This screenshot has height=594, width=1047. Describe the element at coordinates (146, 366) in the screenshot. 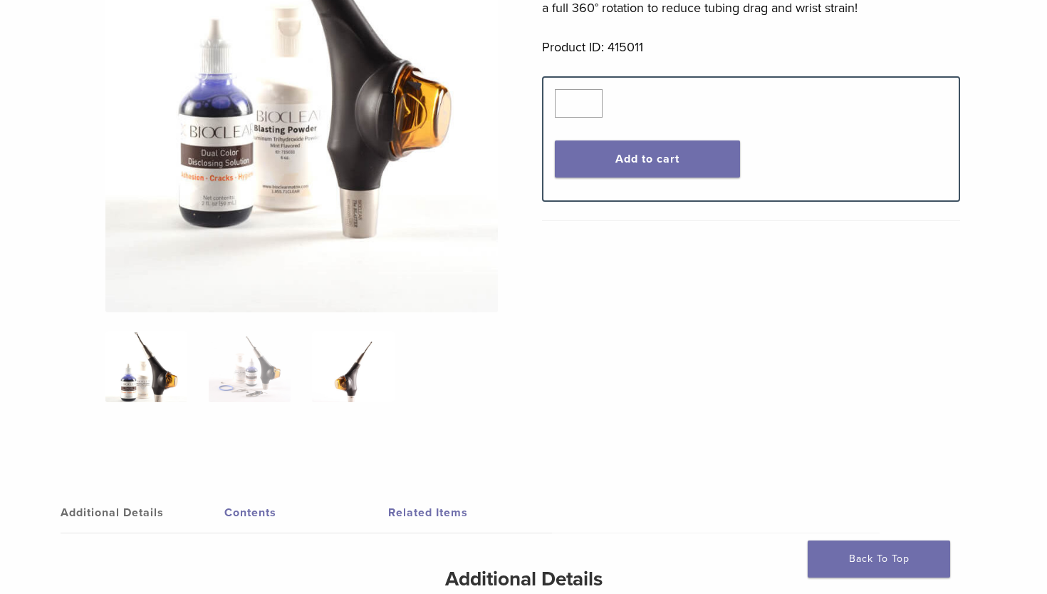

I see `img: Bioclear-Blaster-Kit-Simplified-1-e1548850725122-324x324.jpg` at that location.